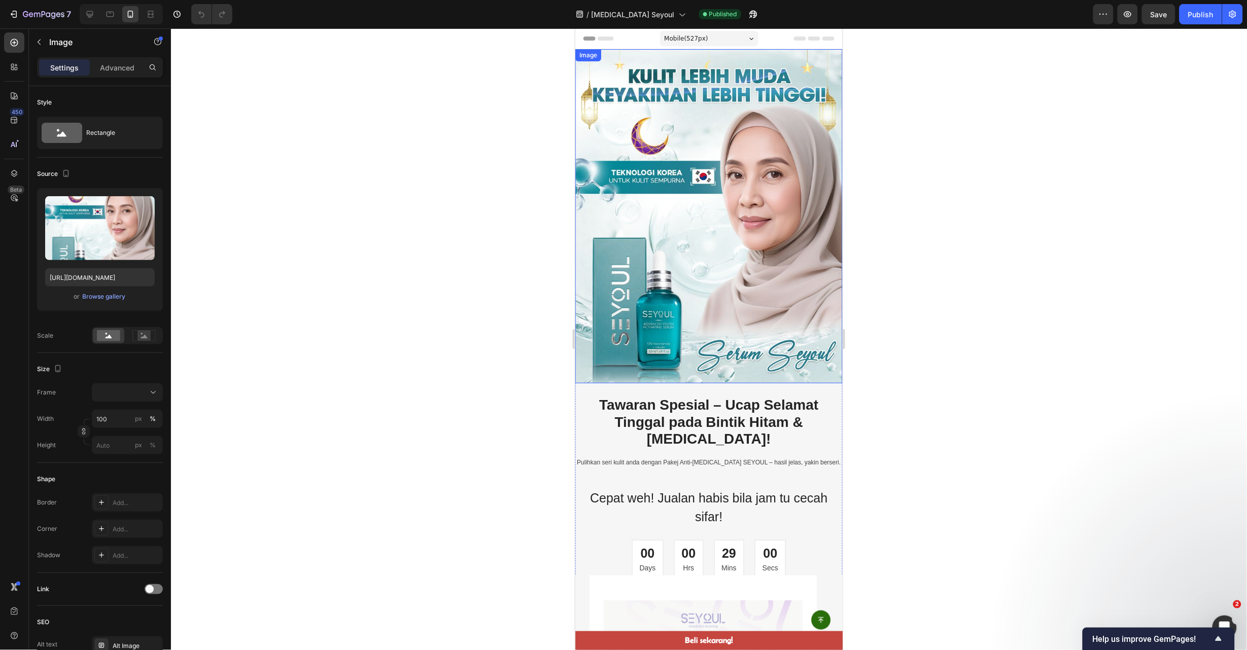 This screenshot has width=1247, height=650. I want to click on input: https://example.com/image.jpg, so click(100, 278).